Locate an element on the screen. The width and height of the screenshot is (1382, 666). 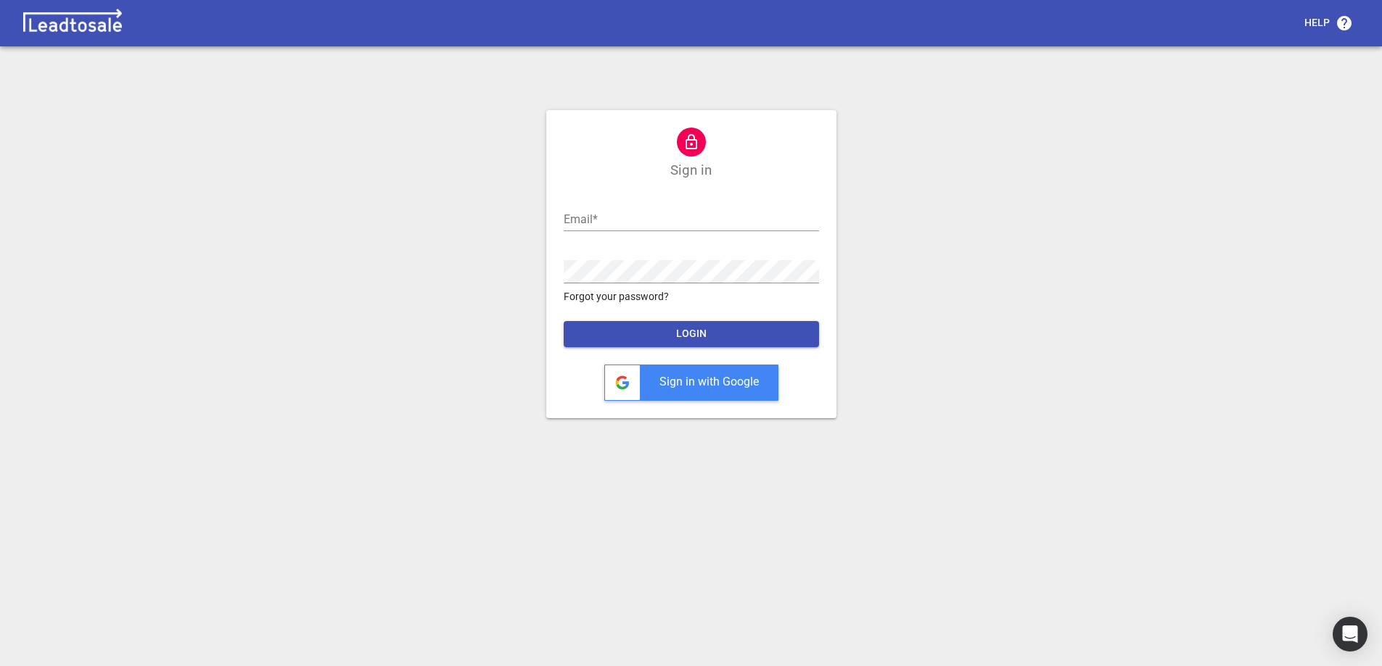
button: LOGIN is located at coordinates (691, 334).